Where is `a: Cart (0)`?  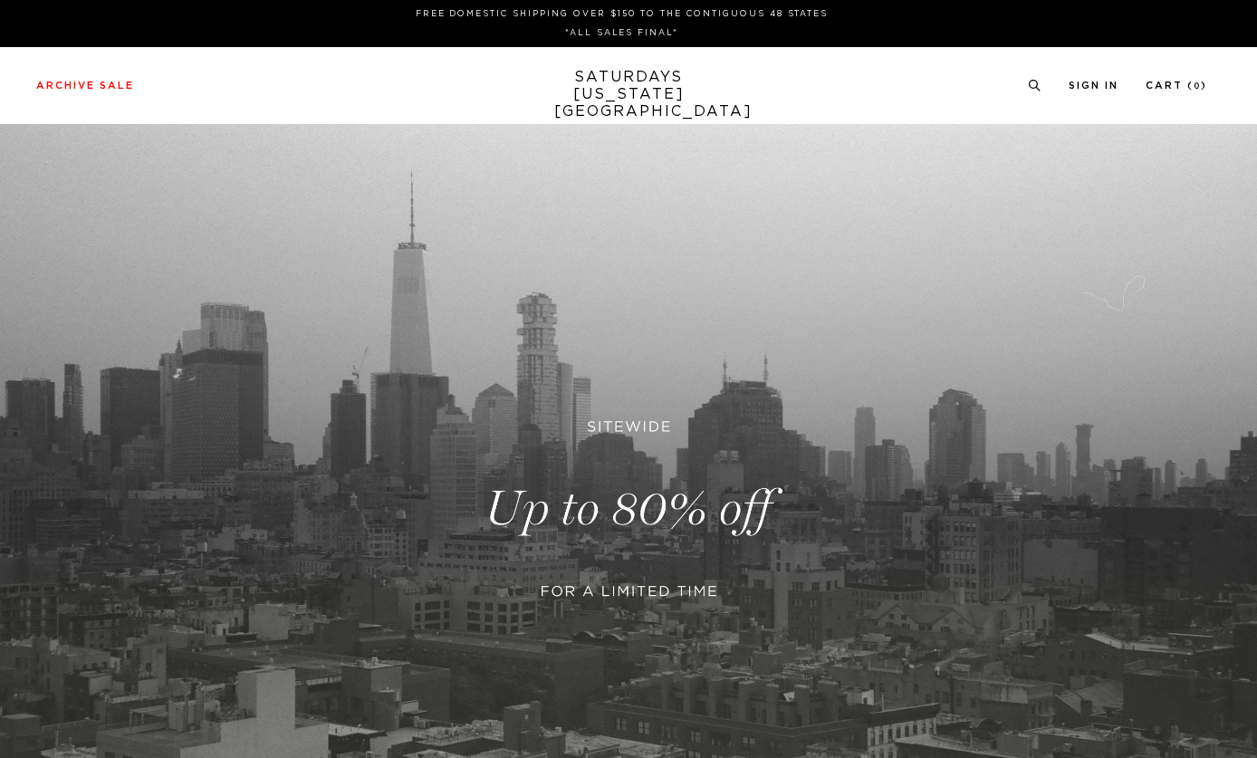
a: Cart (0) is located at coordinates (1177, 85).